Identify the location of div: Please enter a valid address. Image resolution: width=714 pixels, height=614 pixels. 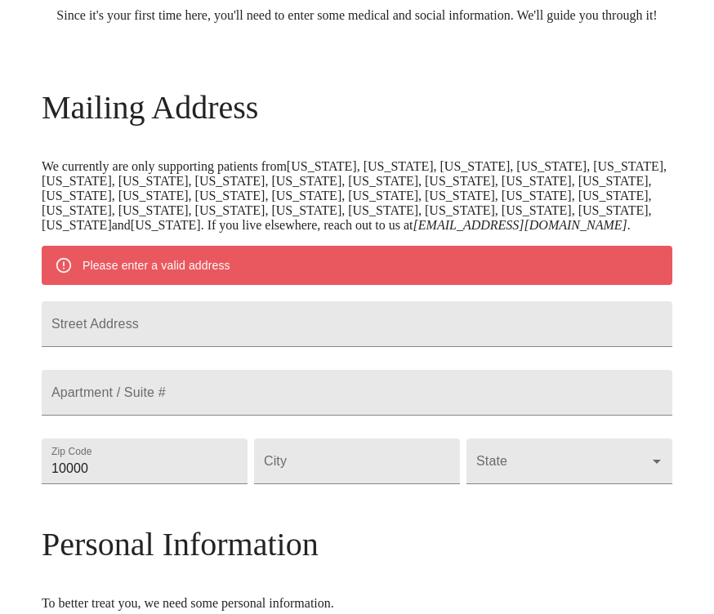
(156, 265).